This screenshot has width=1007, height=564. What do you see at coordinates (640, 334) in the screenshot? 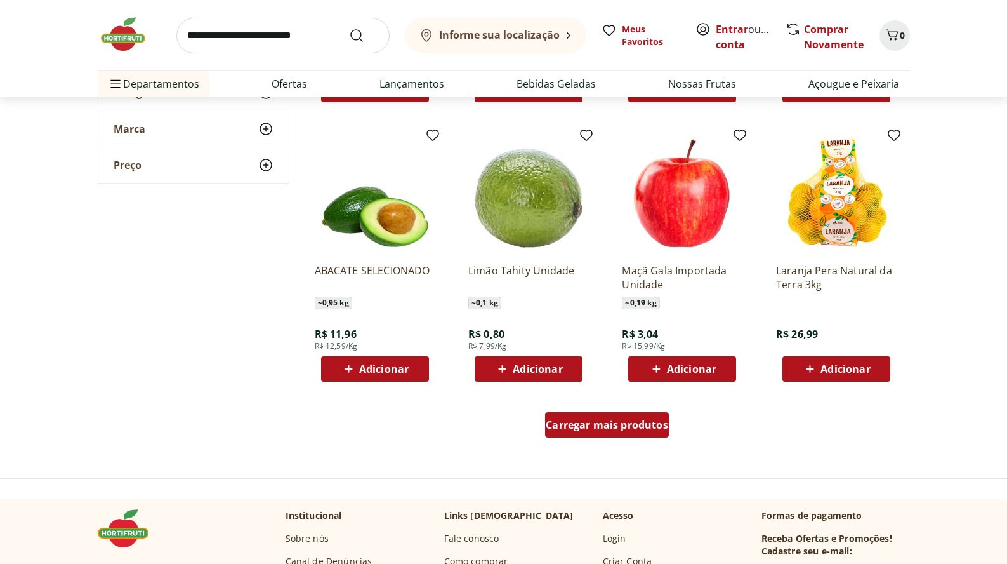
I see `span: R$ 3,04` at bounding box center [640, 334].